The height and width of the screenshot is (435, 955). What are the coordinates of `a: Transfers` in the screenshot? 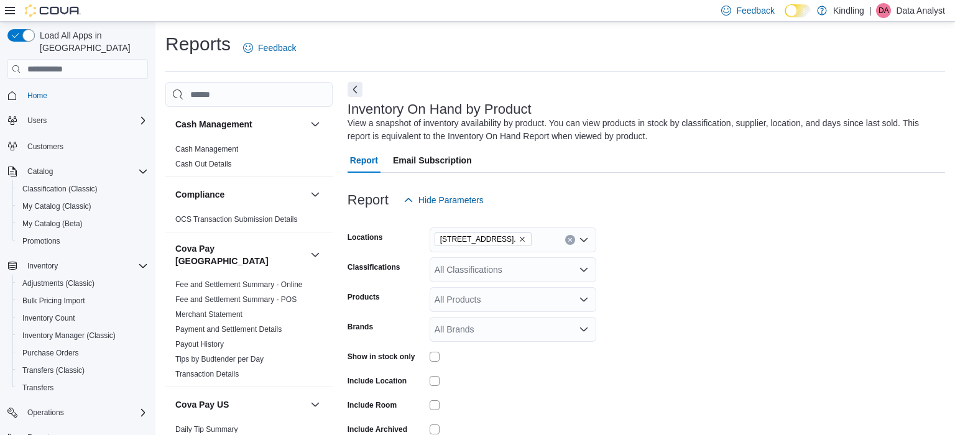 It's located at (38, 388).